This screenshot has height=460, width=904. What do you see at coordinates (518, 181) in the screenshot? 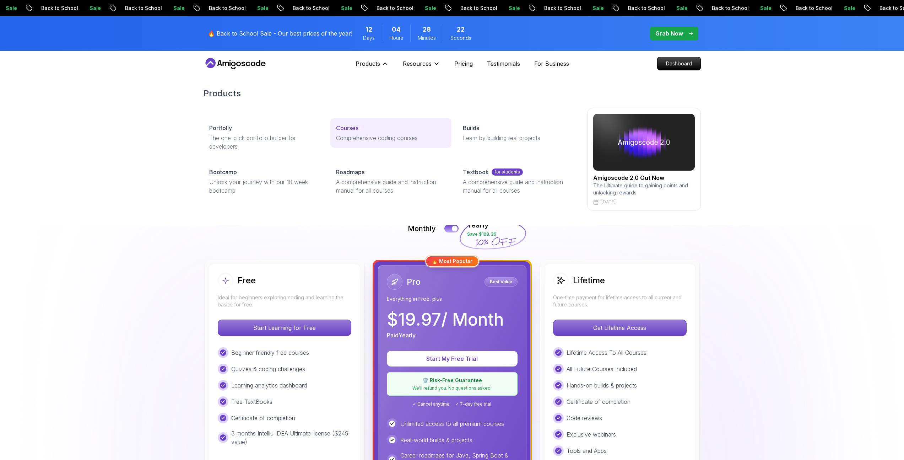
I see `a: Textbookfor studentsA comprehensive guide and instruction manual for all courses` at bounding box center [518, 181].